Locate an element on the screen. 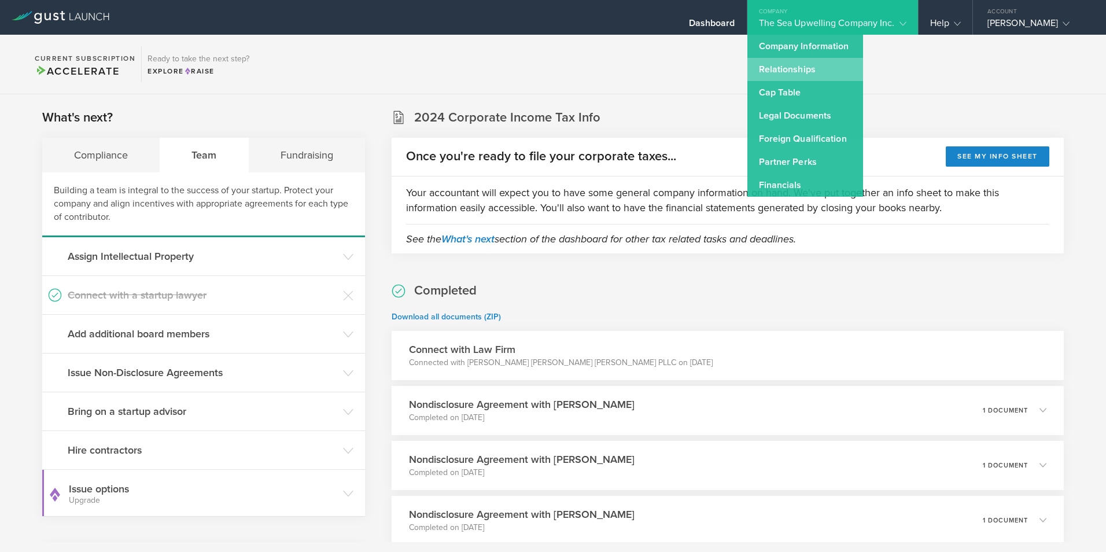 The height and width of the screenshot is (552, 1106). h3: Issue Non-Disclosure Agreements is located at coordinates (202, 372).